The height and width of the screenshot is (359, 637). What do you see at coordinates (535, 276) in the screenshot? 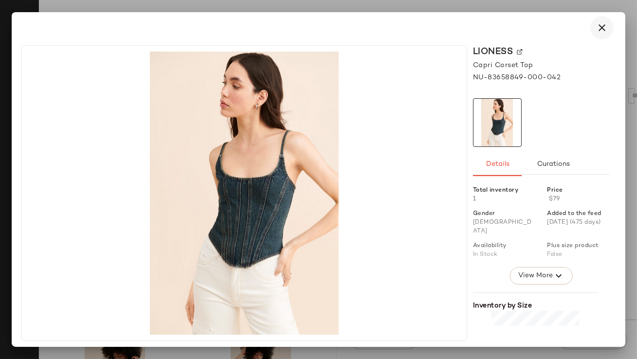
I see `span: View More` at bounding box center [535, 276].